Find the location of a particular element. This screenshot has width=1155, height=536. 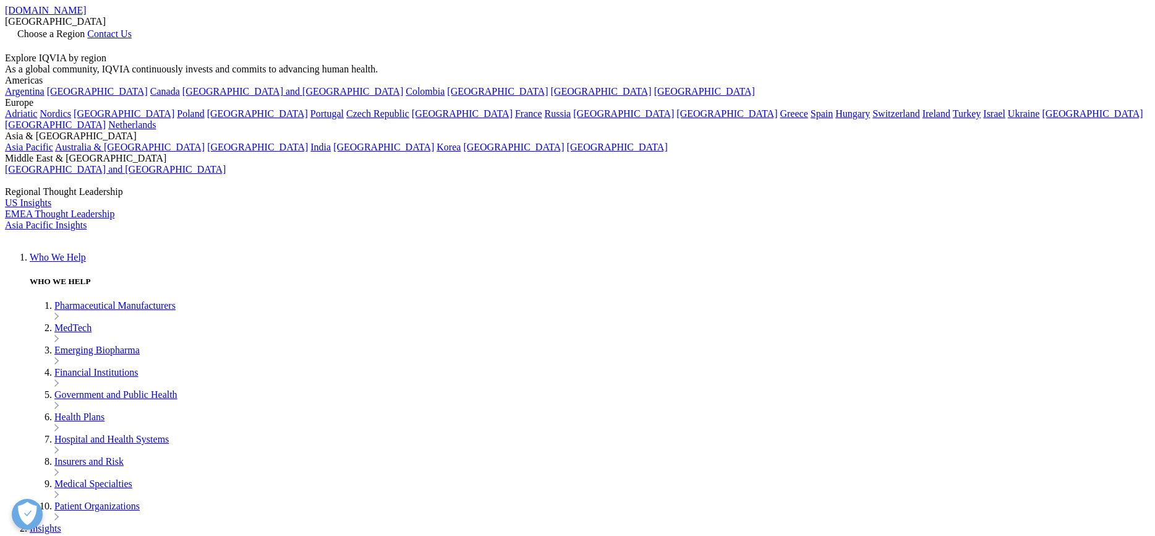

a: Greece is located at coordinates (793, 113).